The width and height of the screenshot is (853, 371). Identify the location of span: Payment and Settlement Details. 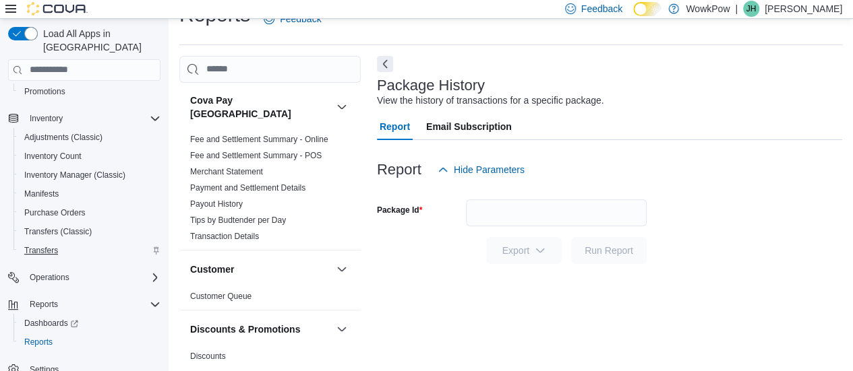
(247, 188).